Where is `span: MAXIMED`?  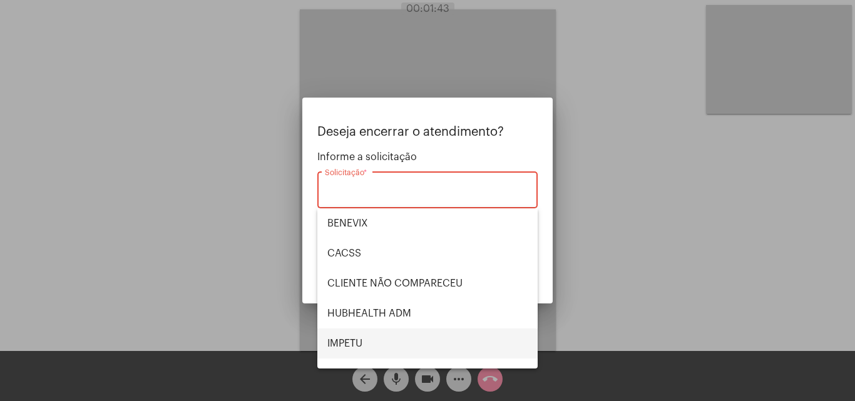 span: MAXIMED is located at coordinates (427, 374).